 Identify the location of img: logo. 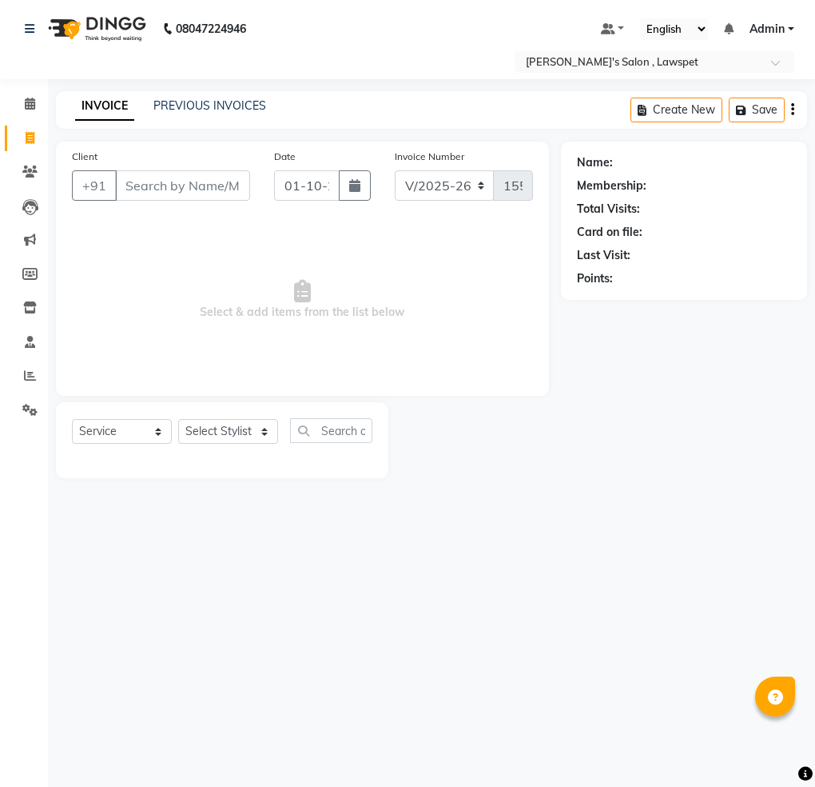
(95, 29).